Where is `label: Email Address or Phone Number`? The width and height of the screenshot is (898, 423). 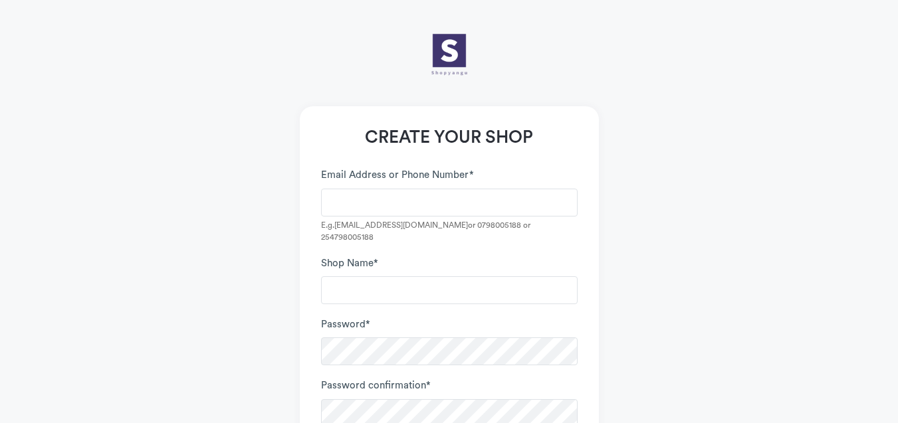
label: Email Address or Phone Number is located at coordinates (397, 175).